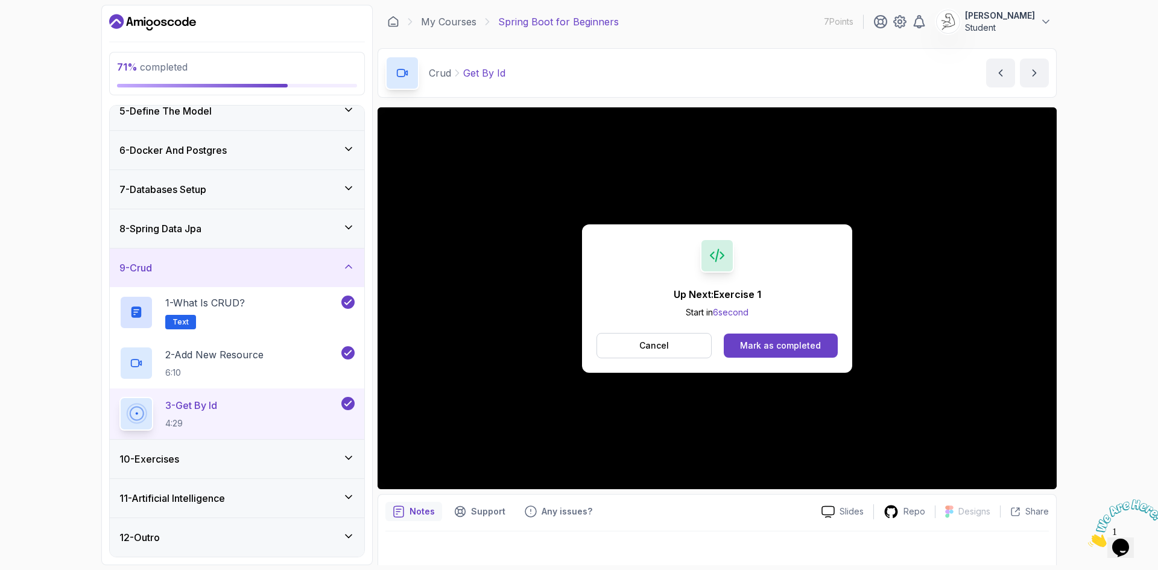 Image resolution: width=1158 pixels, height=570 pixels. I want to click on button: Cancel, so click(654, 346).